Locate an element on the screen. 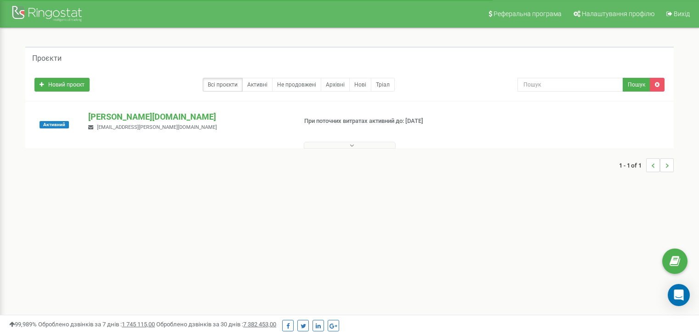 The image size is (699, 336). a: Не продовжені is located at coordinates (296, 85).